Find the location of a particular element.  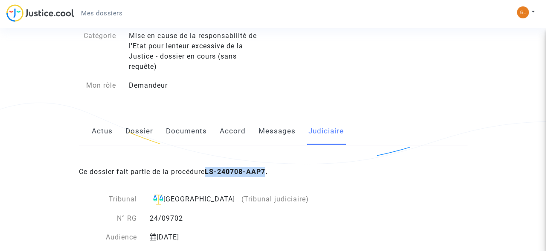

a: Mes dossiers is located at coordinates (102, 13).